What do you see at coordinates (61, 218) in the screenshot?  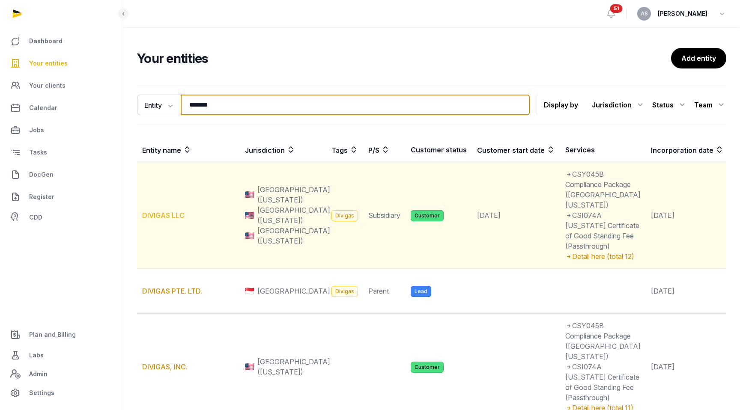 I see `a: CDD` at bounding box center [61, 218].